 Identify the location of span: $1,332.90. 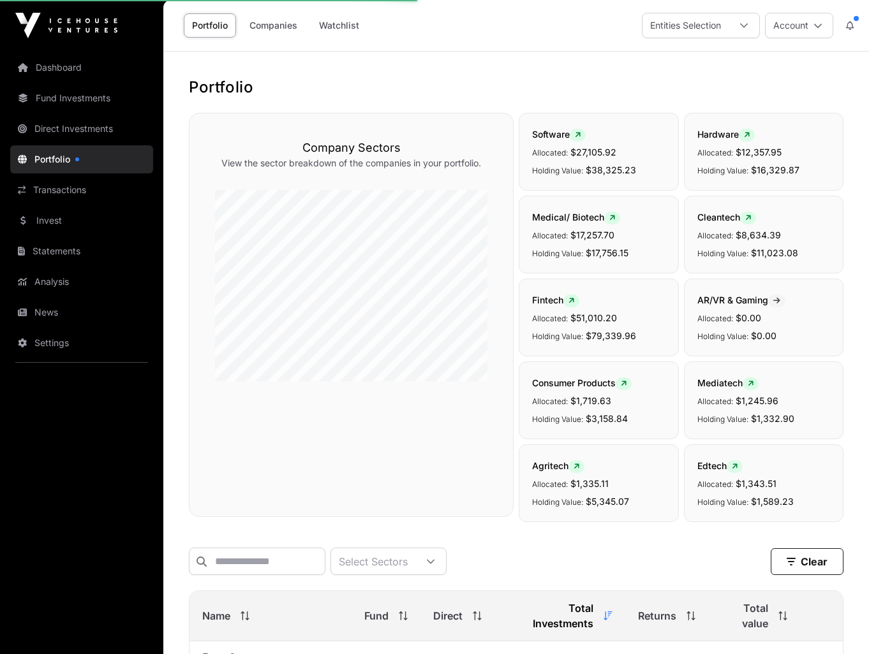
(772, 418).